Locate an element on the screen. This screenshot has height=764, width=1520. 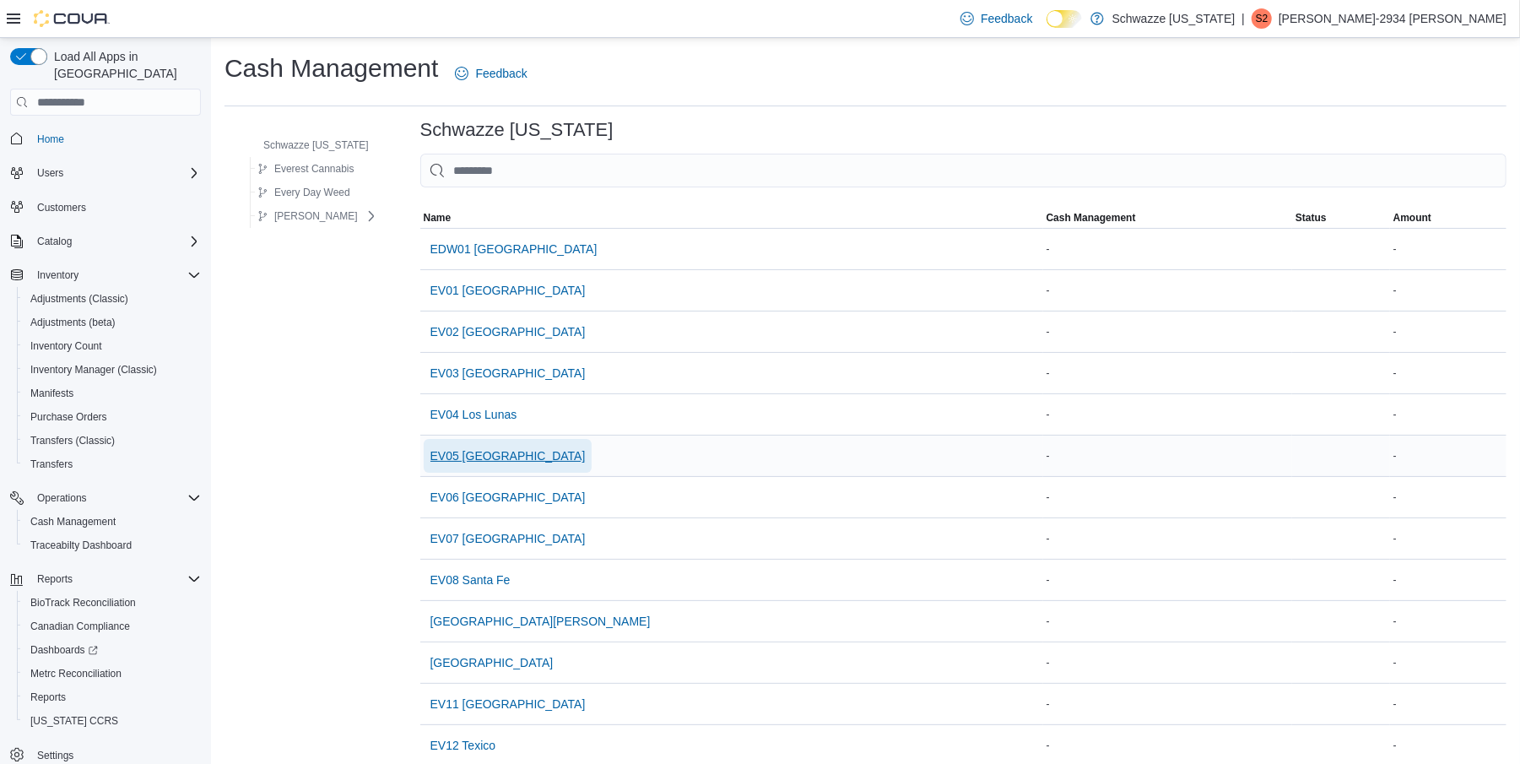
span: S2 is located at coordinates (1262, 19).